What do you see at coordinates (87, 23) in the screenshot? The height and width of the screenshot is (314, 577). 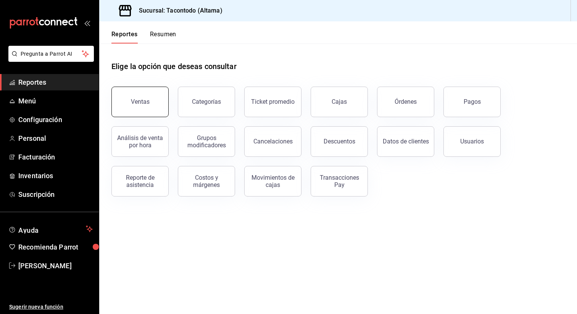 I see `button: open_drawer_menu` at bounding box center [87, 23].